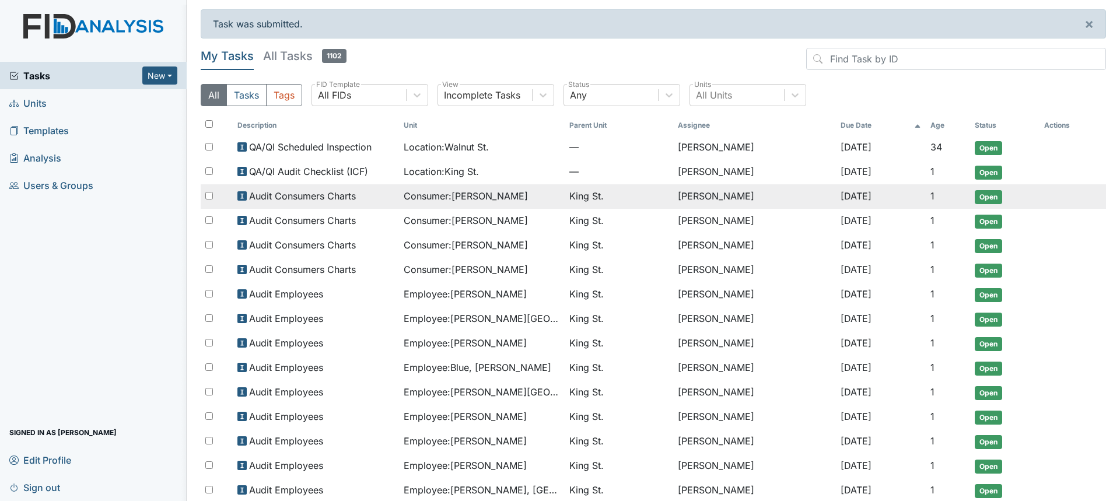 The width and height of the screenshot is (1120, 501). I want to click on span: Analysis, so click(35, 158).